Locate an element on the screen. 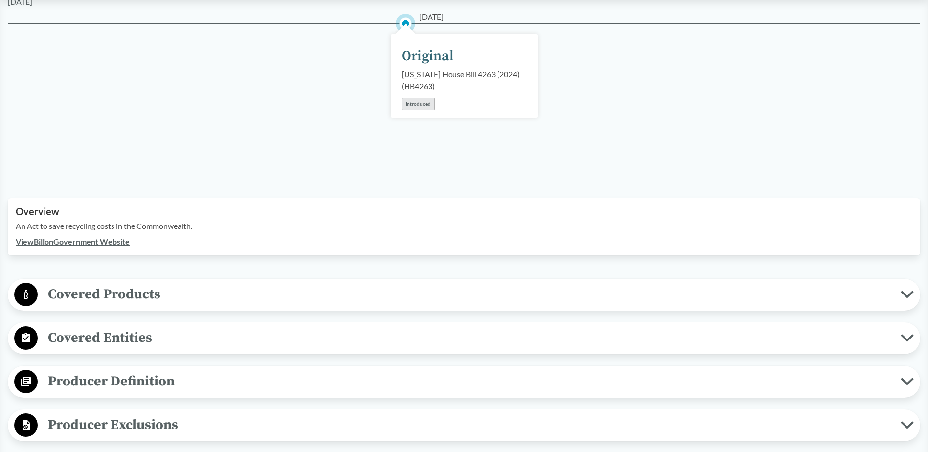 This screenshot has height=452, width=928. span: Producer Exclusions is located at coordinates (469, 425).